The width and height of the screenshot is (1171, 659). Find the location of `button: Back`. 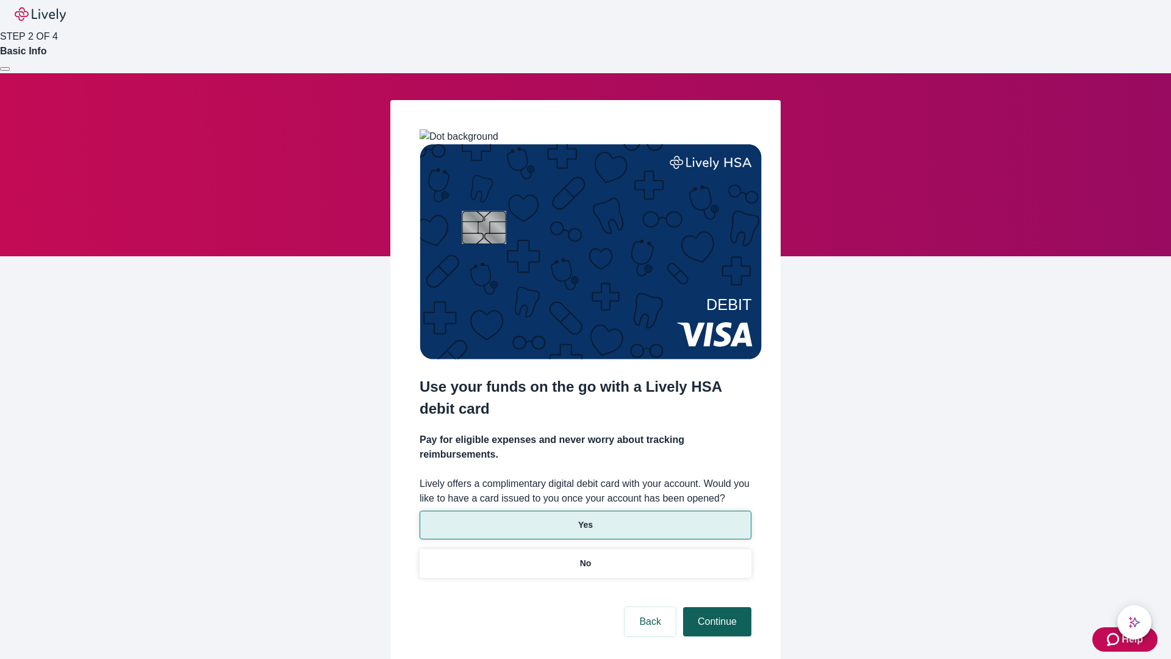

button: Back is located at coordinates (650, 622).